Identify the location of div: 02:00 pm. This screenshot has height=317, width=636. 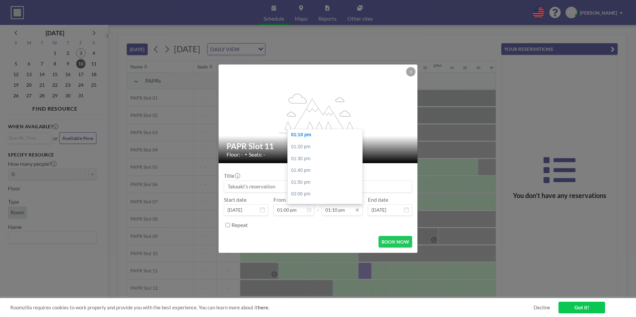
(326, 194).